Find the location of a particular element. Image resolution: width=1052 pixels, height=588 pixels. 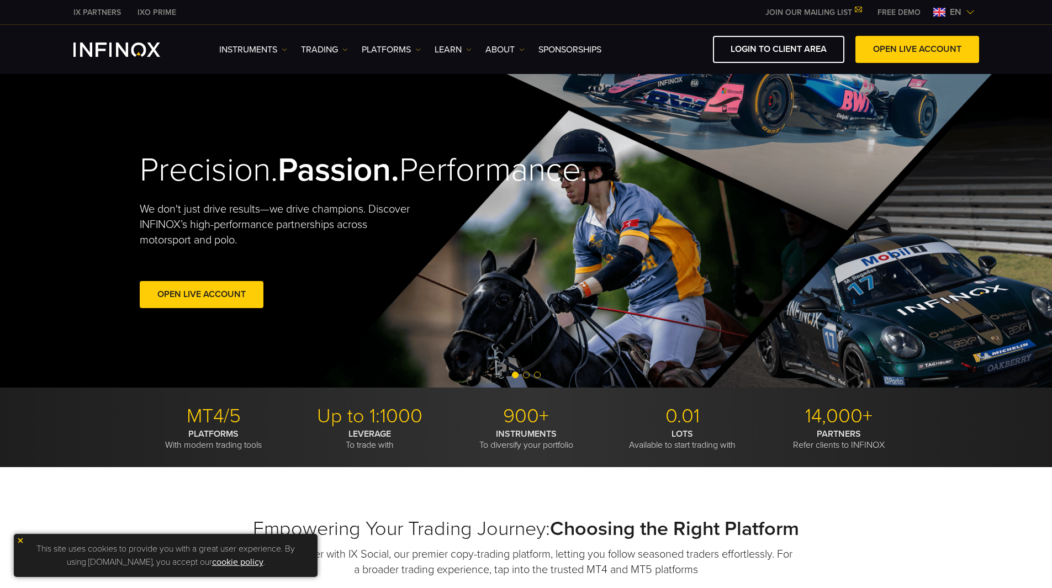

a: Instruments is located at coordinates (253, 50).